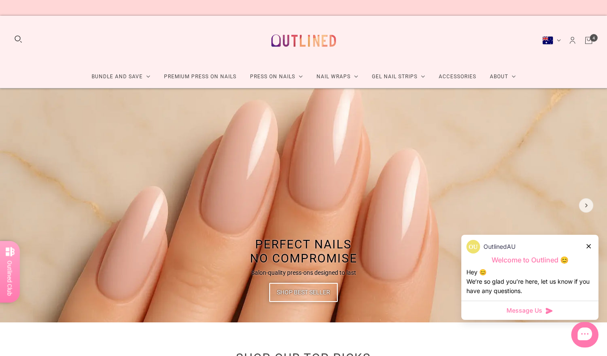  I want to click on a: Accessories, so click(457, 77).